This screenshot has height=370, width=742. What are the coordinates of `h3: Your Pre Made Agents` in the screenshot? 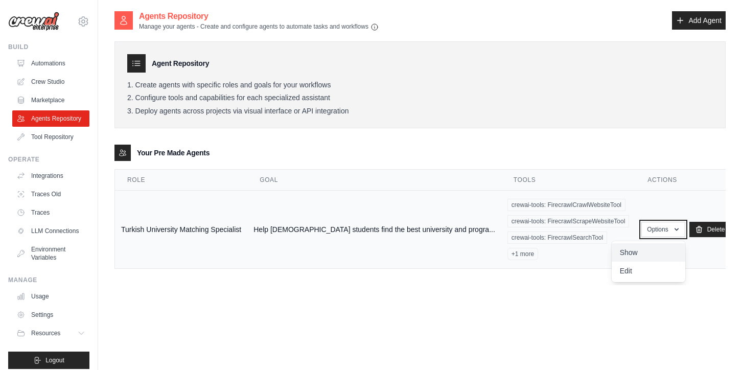 It's located at (173, 153).